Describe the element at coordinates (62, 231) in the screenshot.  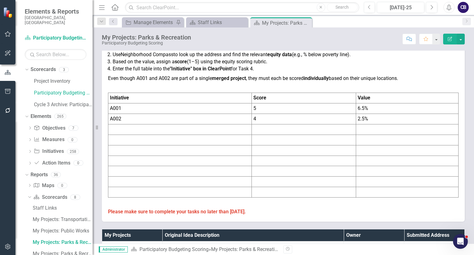
I see `a: My Projects: Public Works` at that location.